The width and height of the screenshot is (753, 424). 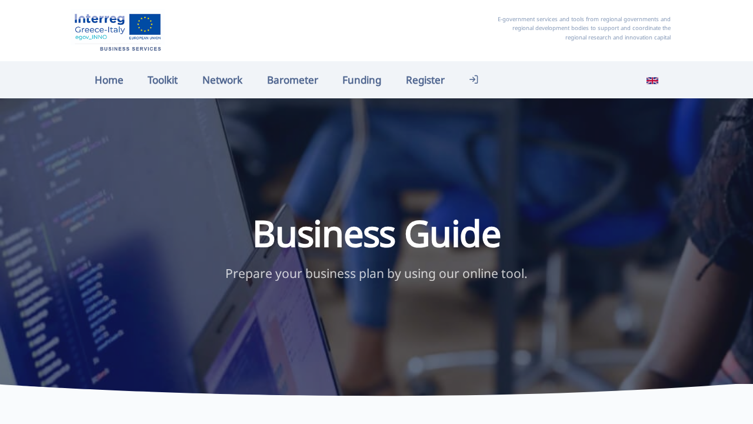 I want to click on img: en_flag.svg, so click(x=653, y=81).